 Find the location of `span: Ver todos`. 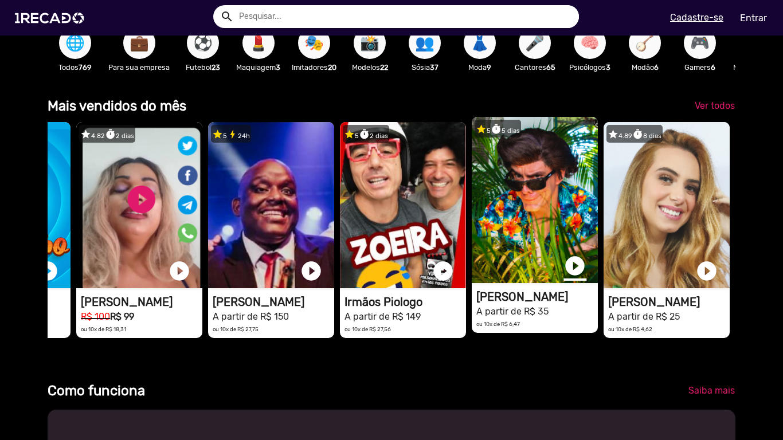

span: Ver todos is located at coordinates (715, 105).